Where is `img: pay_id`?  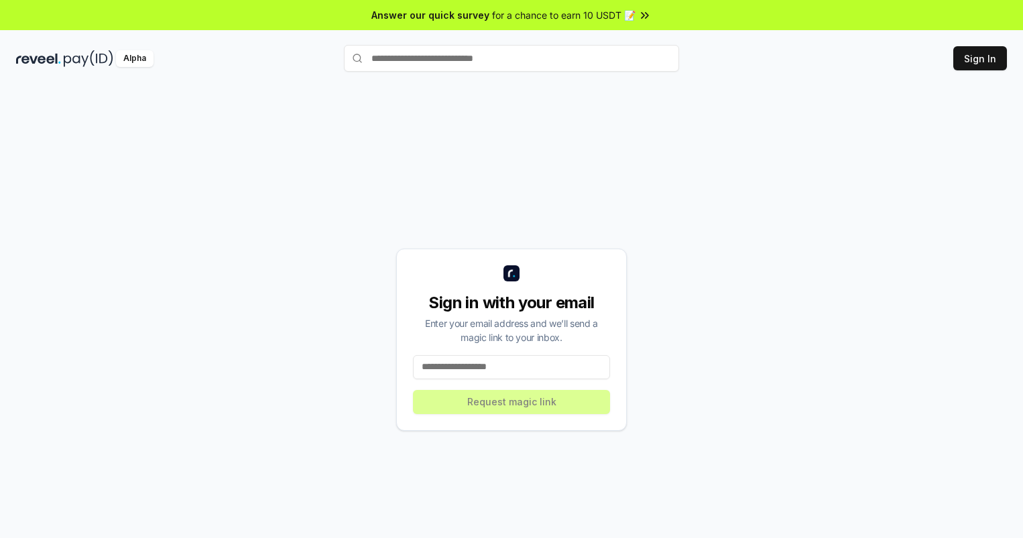
img: pay_id is located at coordinates (88, 58).